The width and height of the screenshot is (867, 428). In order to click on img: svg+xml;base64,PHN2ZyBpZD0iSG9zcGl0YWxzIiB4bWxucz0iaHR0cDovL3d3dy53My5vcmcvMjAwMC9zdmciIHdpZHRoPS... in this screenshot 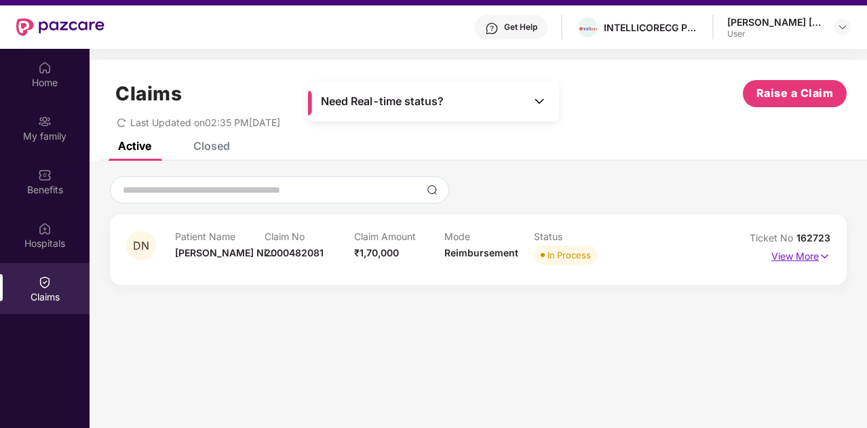, I will do `click(45, 229)`.